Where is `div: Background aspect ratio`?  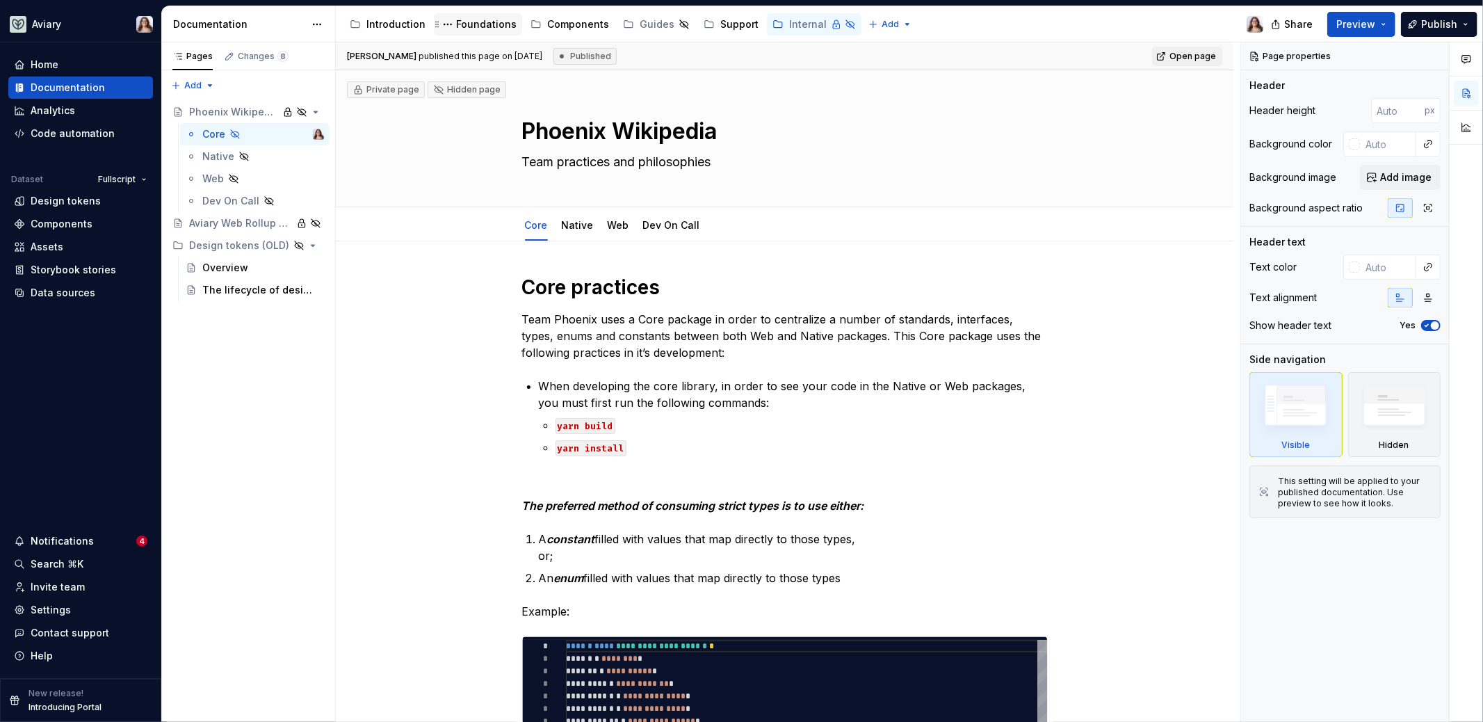 div: Background aspect ratio is located at coordinates (1306, 208).